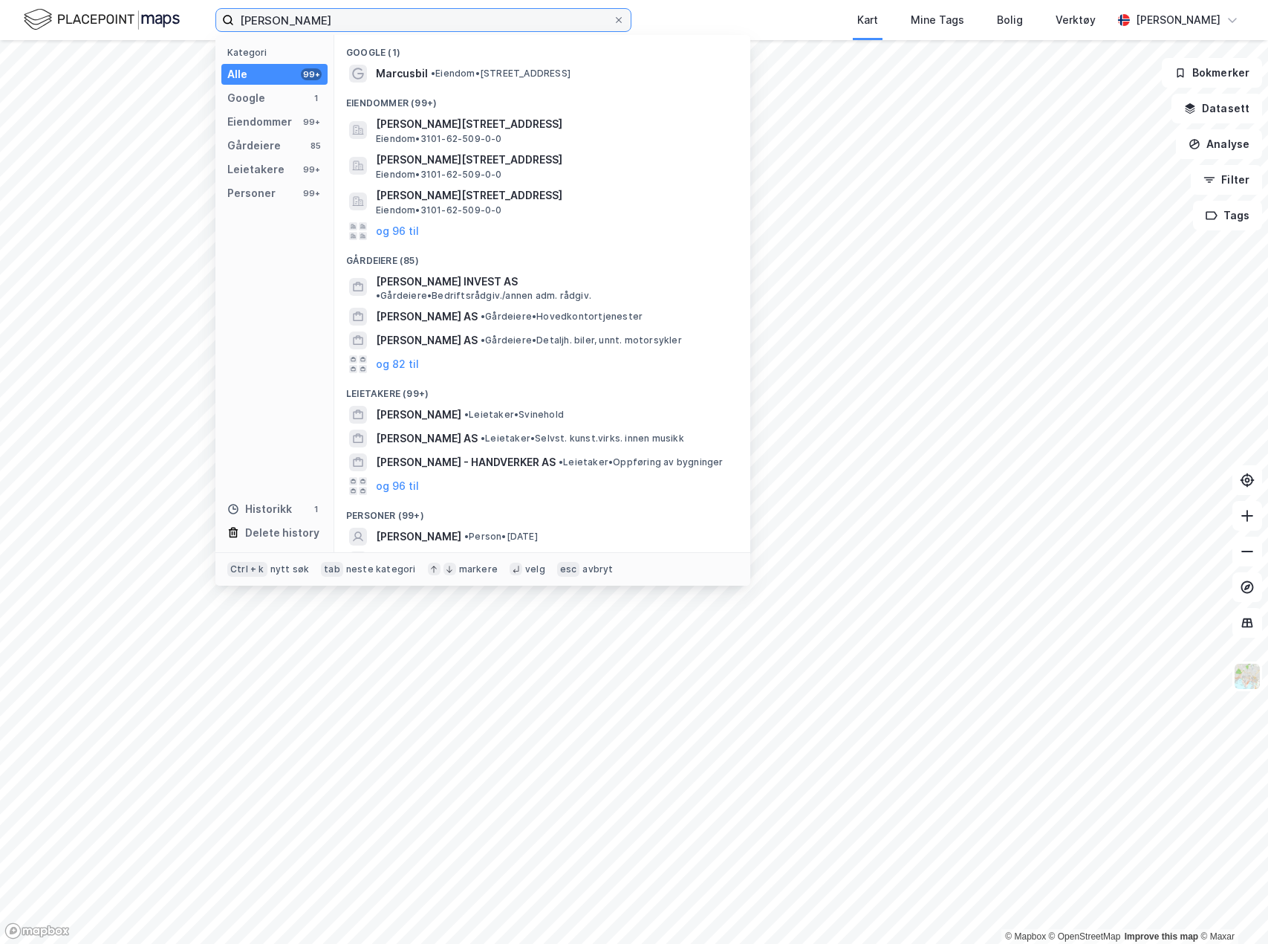 This screenshot has width=1268, height=944. Describe the element at coordinates (1161, 936) in the screenshot. I see `a: Improve this map` at that location.